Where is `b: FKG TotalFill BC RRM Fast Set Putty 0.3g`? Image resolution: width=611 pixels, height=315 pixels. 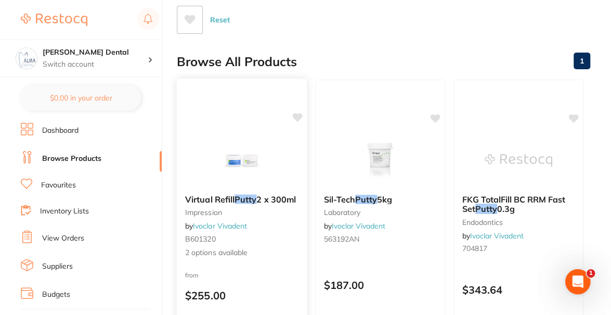
b: FKG TotalFill BC RRM Fast Set Putty 0.3g is located at coordinates (519, 204).